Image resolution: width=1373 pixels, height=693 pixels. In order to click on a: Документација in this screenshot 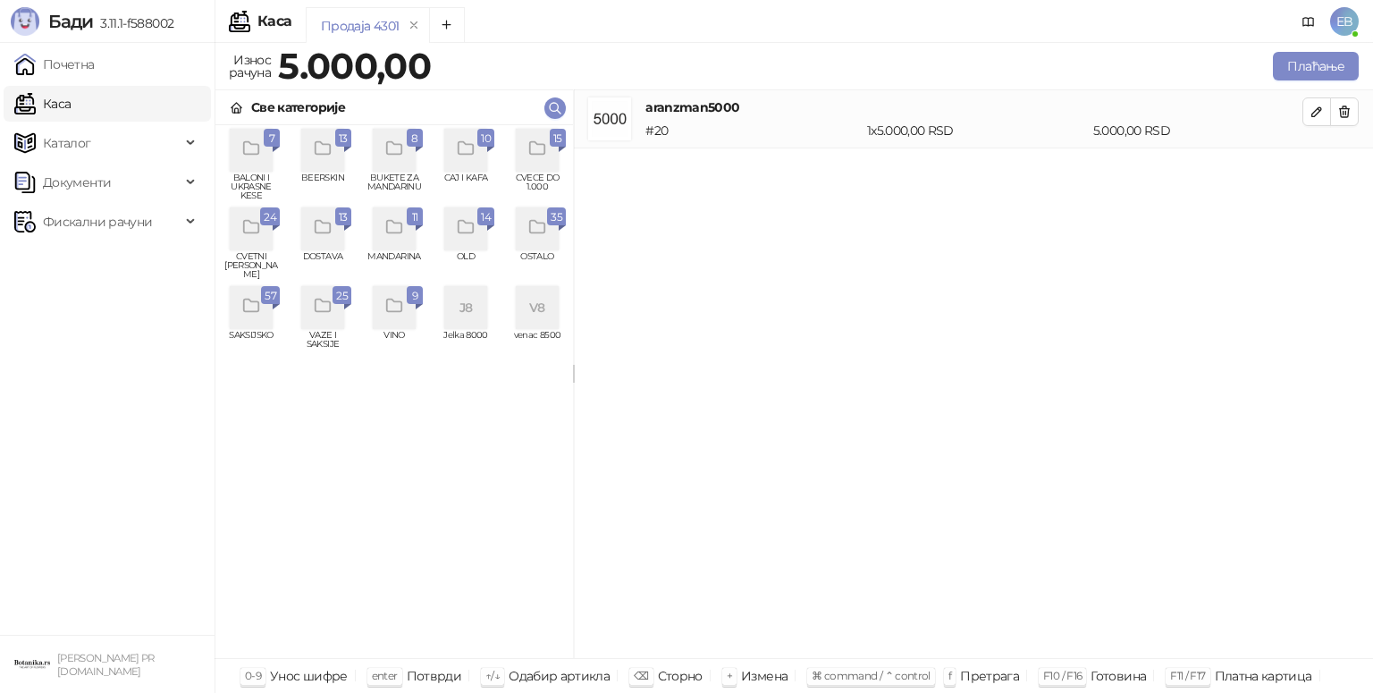, I will do `click(1309, 21)`.